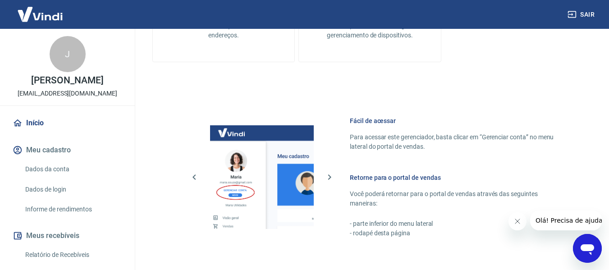 This screenshot has width=609, height=270. What do you see at coordinates (67, 123) in the screenshot?
I see `a: Início` at bounding box center [67, 123].